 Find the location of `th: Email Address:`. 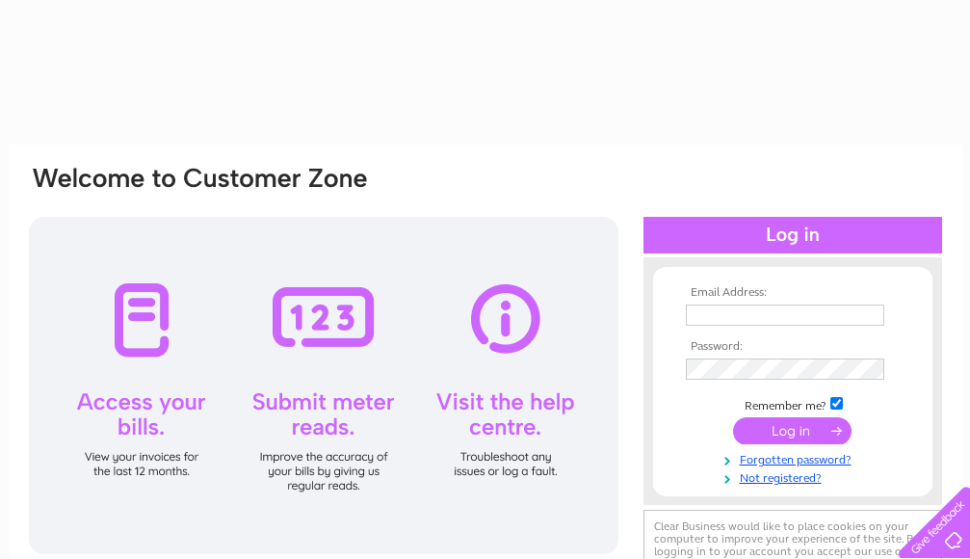

th: Email Address: is located at coordinates (793, 293).